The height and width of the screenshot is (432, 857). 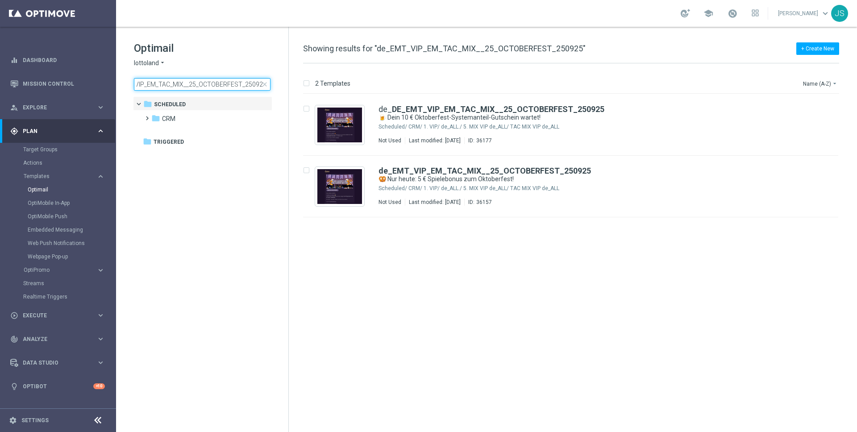 What do you see at coordinates (14, 386) in the screenshot?
I see `i: lightbulb` at bounding box center [14, 386].